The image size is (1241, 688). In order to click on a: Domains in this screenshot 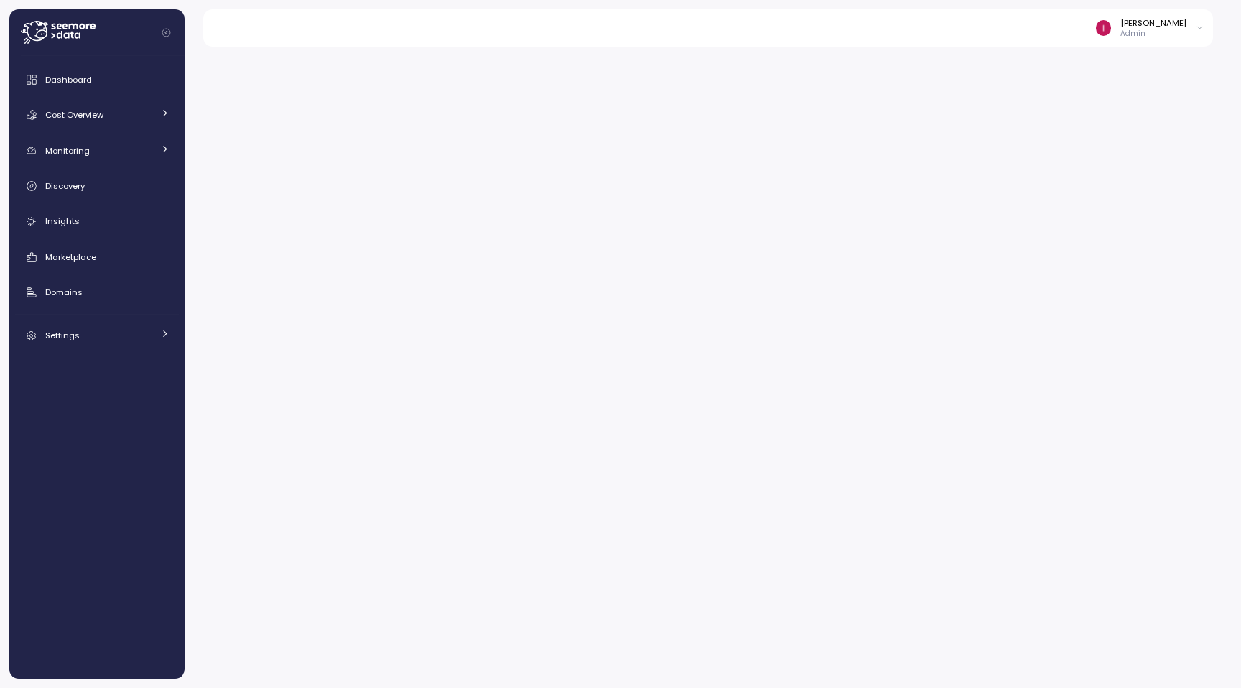, I will do `click(97, 292)`.